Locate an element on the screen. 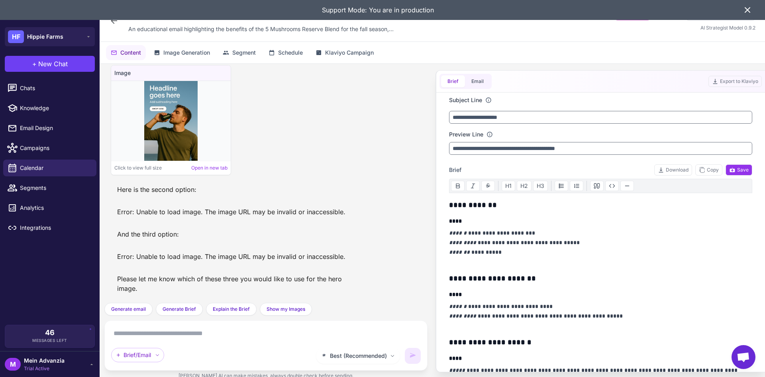 The width and height of the screenshot is (765, 377). button: Show my Images is located at coordinates (286, 309).